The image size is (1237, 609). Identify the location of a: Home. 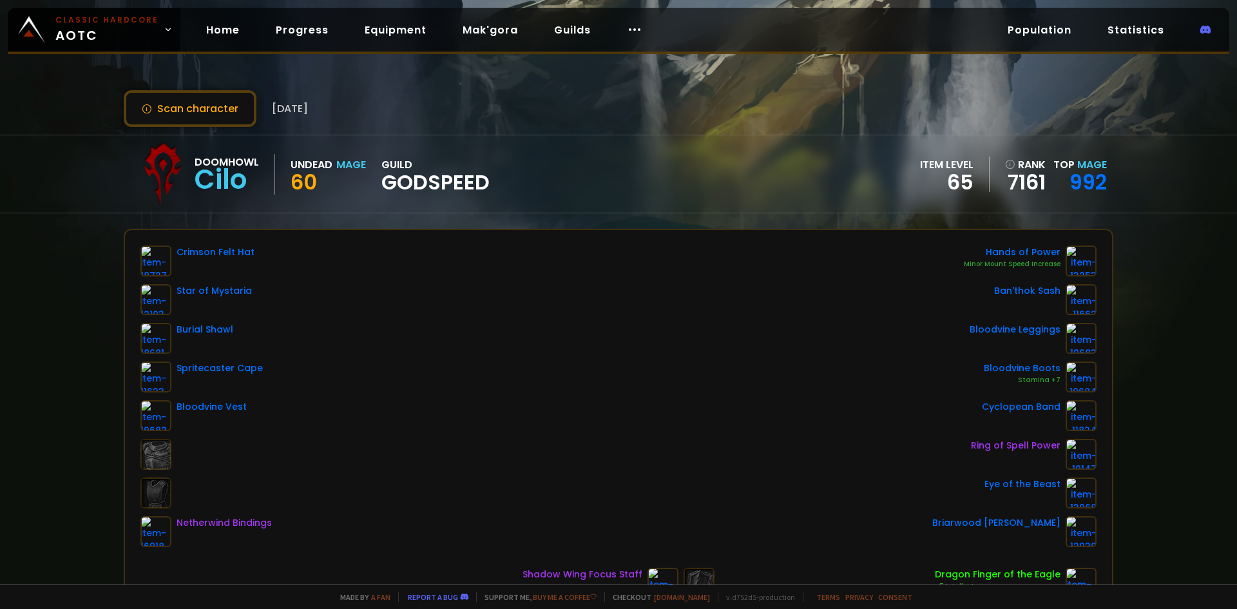
(223, 30).